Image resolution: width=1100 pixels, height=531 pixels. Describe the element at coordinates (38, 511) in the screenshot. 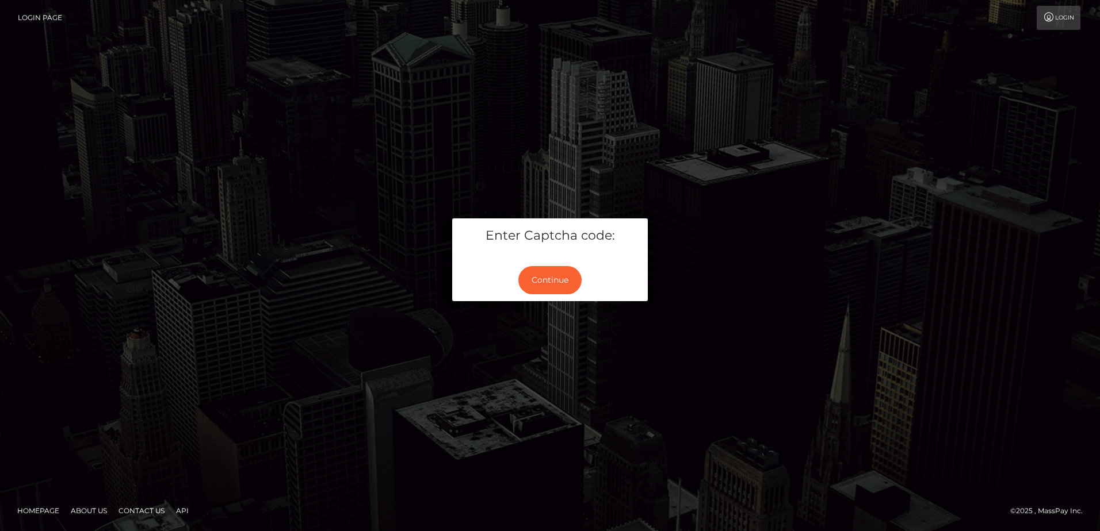

I see `a: Homepage` at that location.